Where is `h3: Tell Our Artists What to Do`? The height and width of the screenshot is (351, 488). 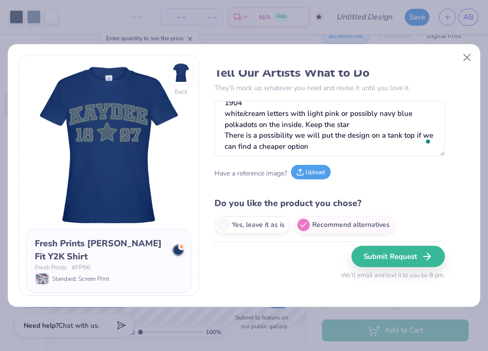 h3: Tell Our Artists What to Do is located at coordinates (330, 73).